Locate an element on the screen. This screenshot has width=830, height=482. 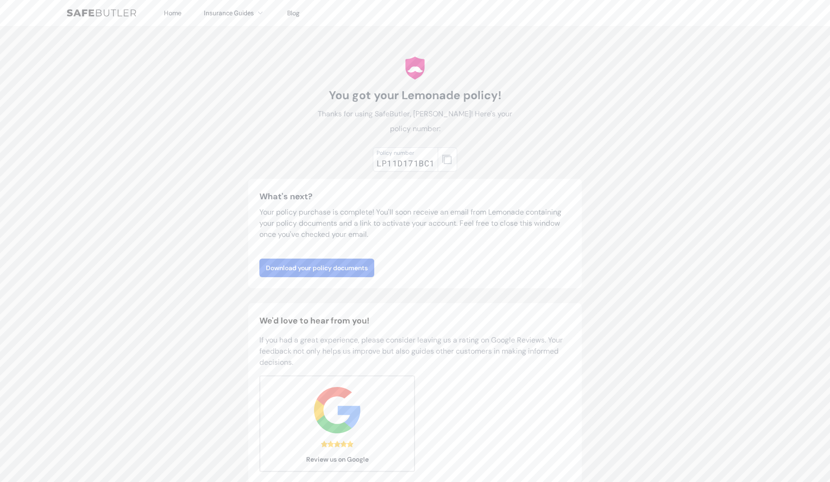
h2: We'd love to hear from you! is located at coordinates (415, 320).